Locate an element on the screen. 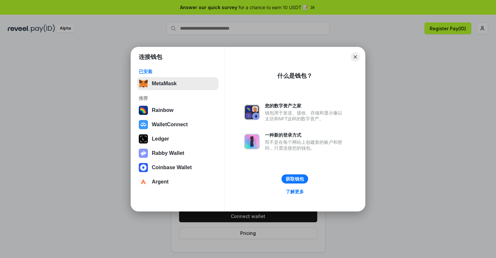 This screenshot has width=496, height=258. div: 钱包用于发送、接收、存储和显示像以太坊和NFT这样的数字资产。 is located at coordinates (305, 116).